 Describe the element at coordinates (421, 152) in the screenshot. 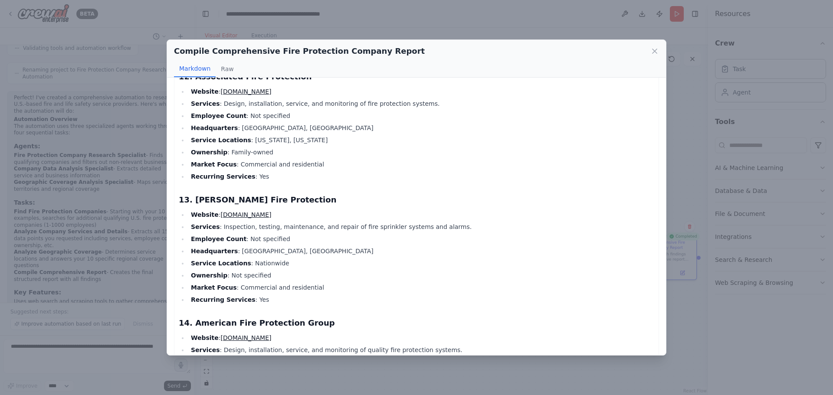

I see `li: : Family-owned` at that location.